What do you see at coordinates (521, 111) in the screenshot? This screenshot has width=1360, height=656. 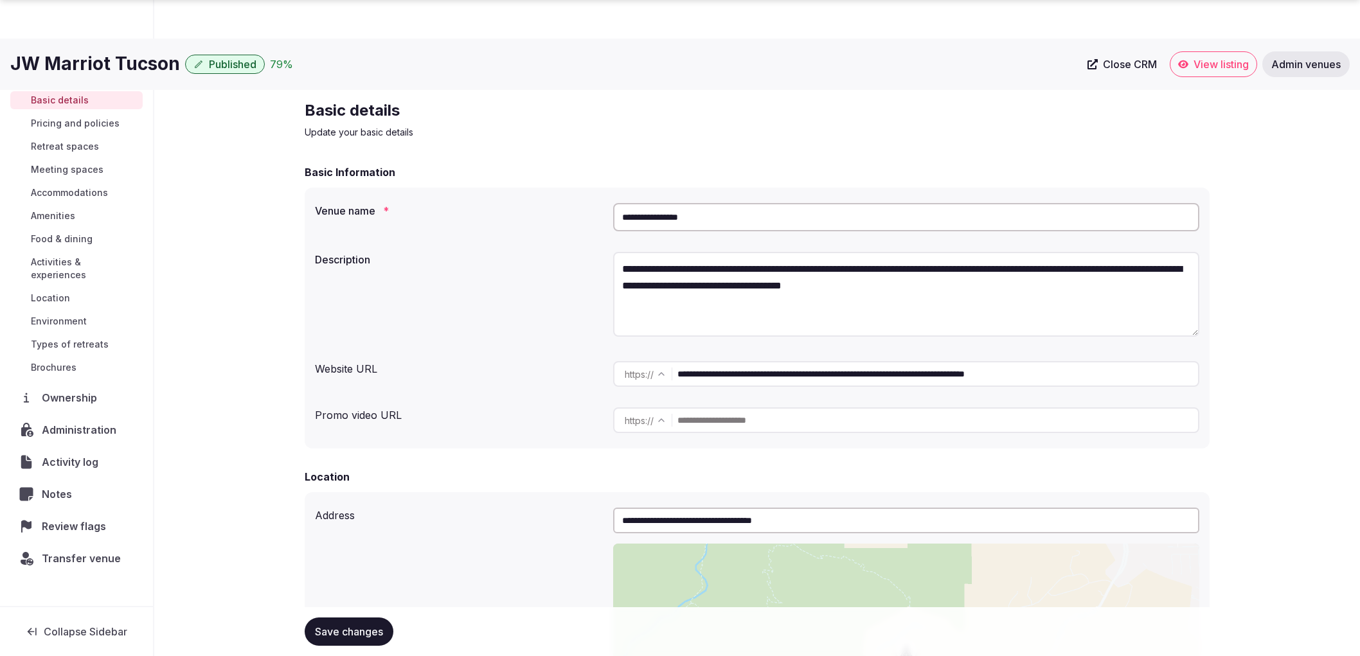 I see `h2: Basic details` at bounding box center [521, 111].